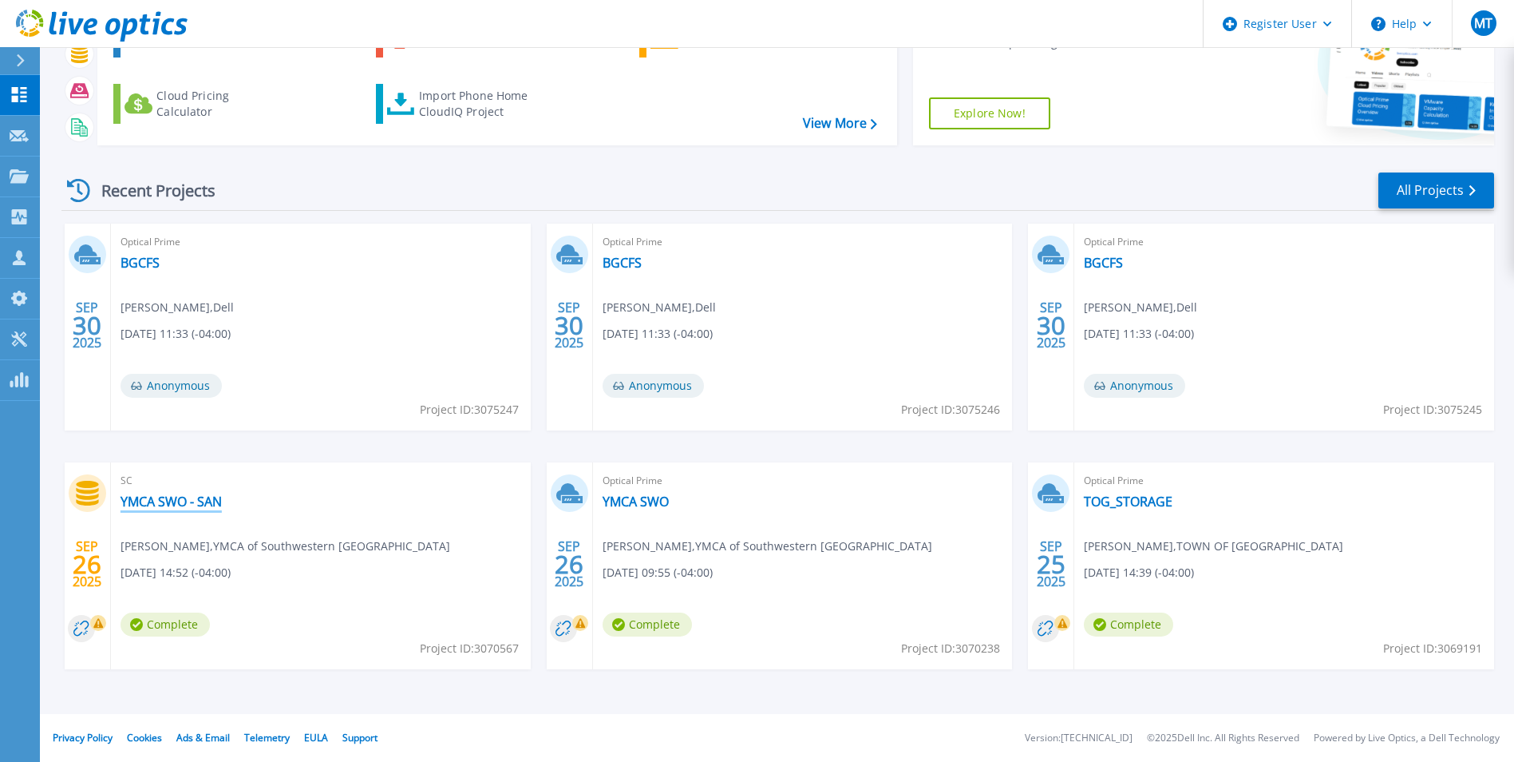  What do you see at coordinates (1051, 564) in the screenshot?
I see `span: 25` at bounding box center [1051, 564].